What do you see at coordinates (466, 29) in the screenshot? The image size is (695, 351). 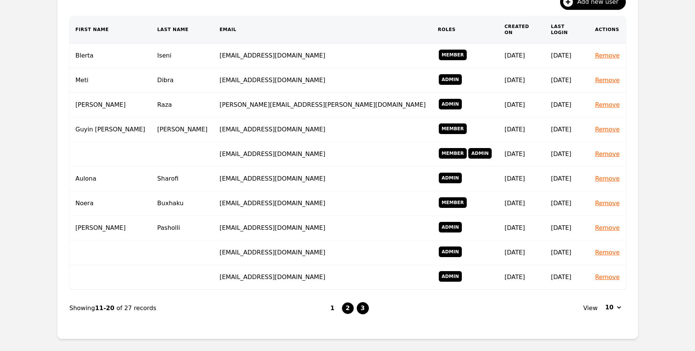 I see `th: Roles` at bounding box center [466, 29].